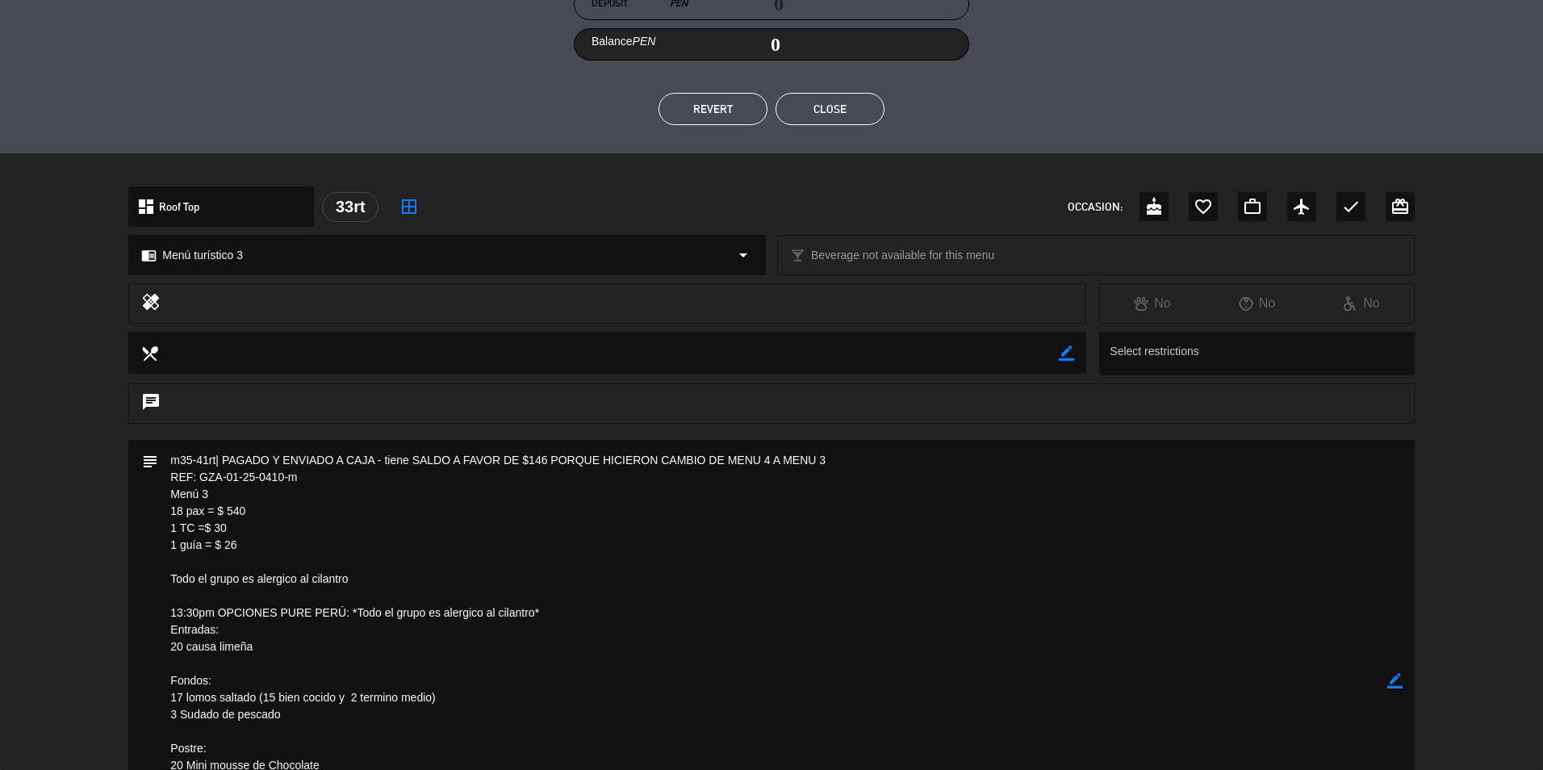 This screenshot has height=770, width=1543. What do you see at coordinates (1253, 207) in the screenshot?
I see `i: work_outline` at bounding box center [1253, 207].